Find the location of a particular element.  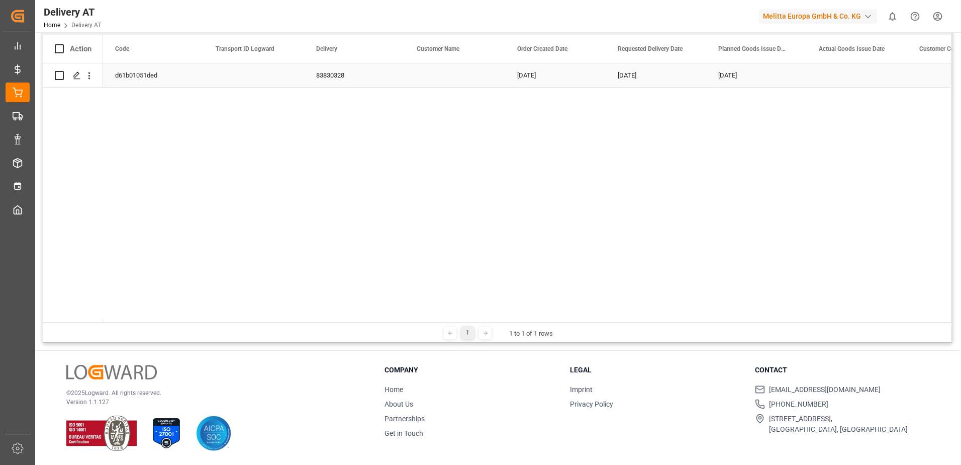

div: Melitta Europa GmbH & Co. KG is located at coordinates (818, 16).